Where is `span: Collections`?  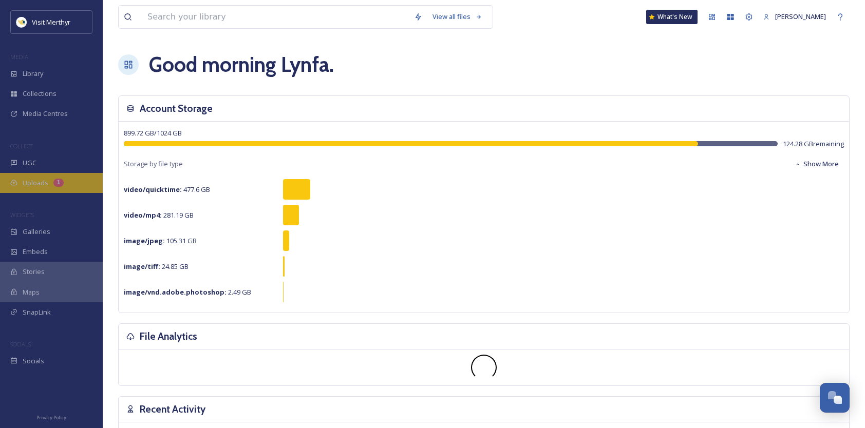
span: Collections is located at coordinates (40, 93).